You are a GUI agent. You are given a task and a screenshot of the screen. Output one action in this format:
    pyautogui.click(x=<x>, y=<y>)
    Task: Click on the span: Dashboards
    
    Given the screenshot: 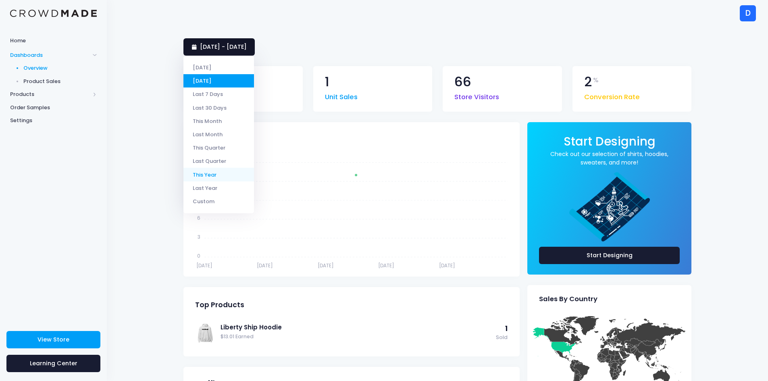 What is the action you would take?
    pyautogui.click(x=50, y=55)
    